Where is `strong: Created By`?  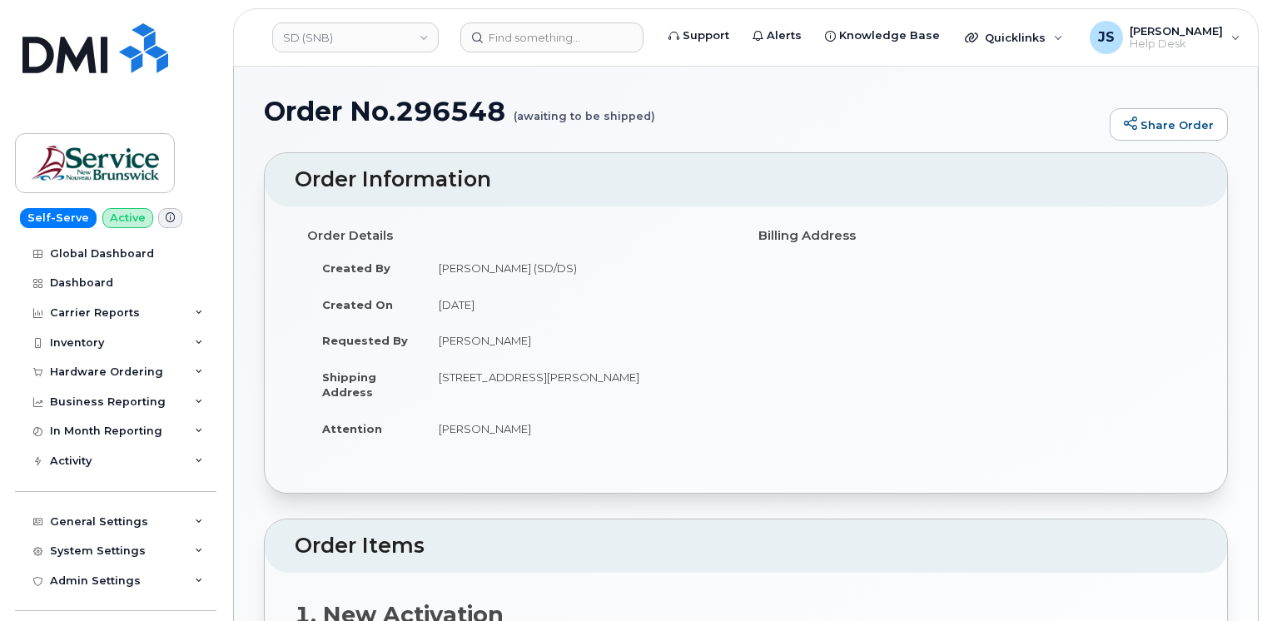 strong: Created By is located at coordinates (356, 268).